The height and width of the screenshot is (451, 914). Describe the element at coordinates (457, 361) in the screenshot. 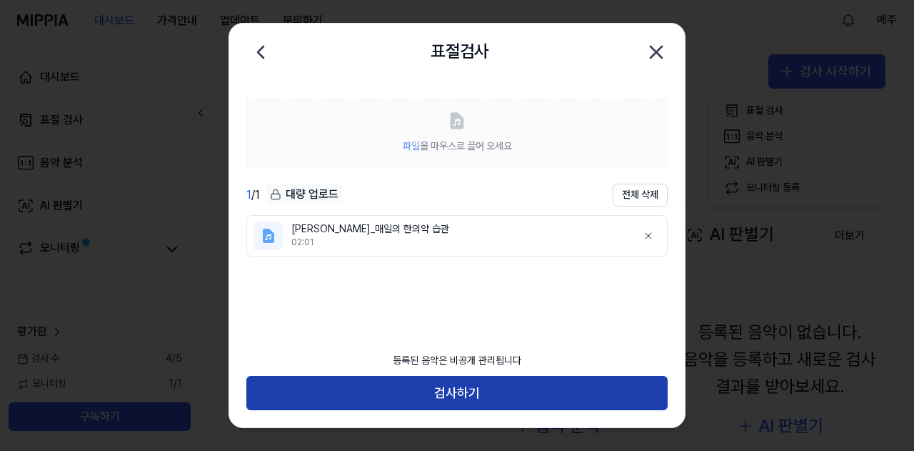

I see `div: 등록된 음악은 비공개 관리됩니다` at that location.